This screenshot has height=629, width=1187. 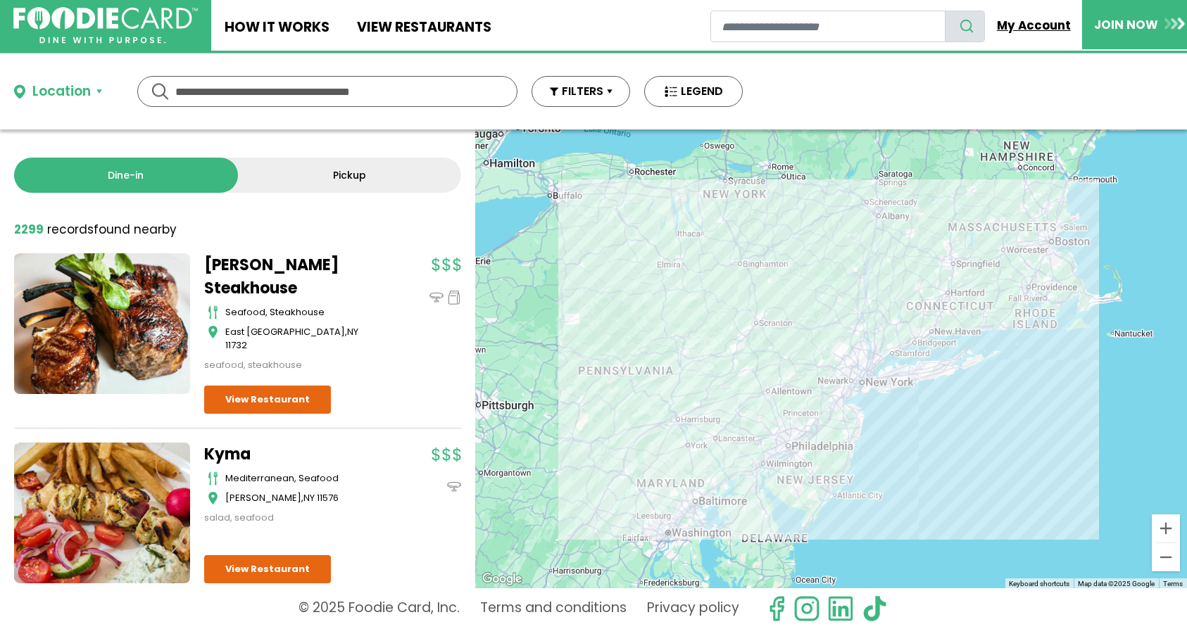 I want to click on button: FILTERS, so click(x=581, y=92).